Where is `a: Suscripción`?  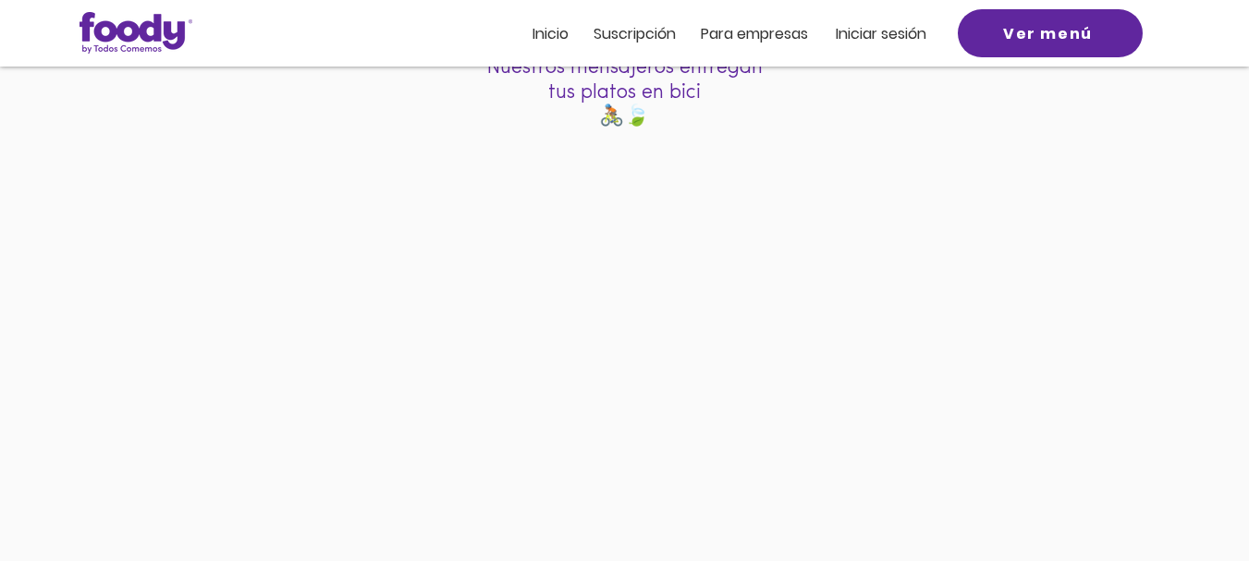 a: Suscripción is located at coordinates (634, 33).